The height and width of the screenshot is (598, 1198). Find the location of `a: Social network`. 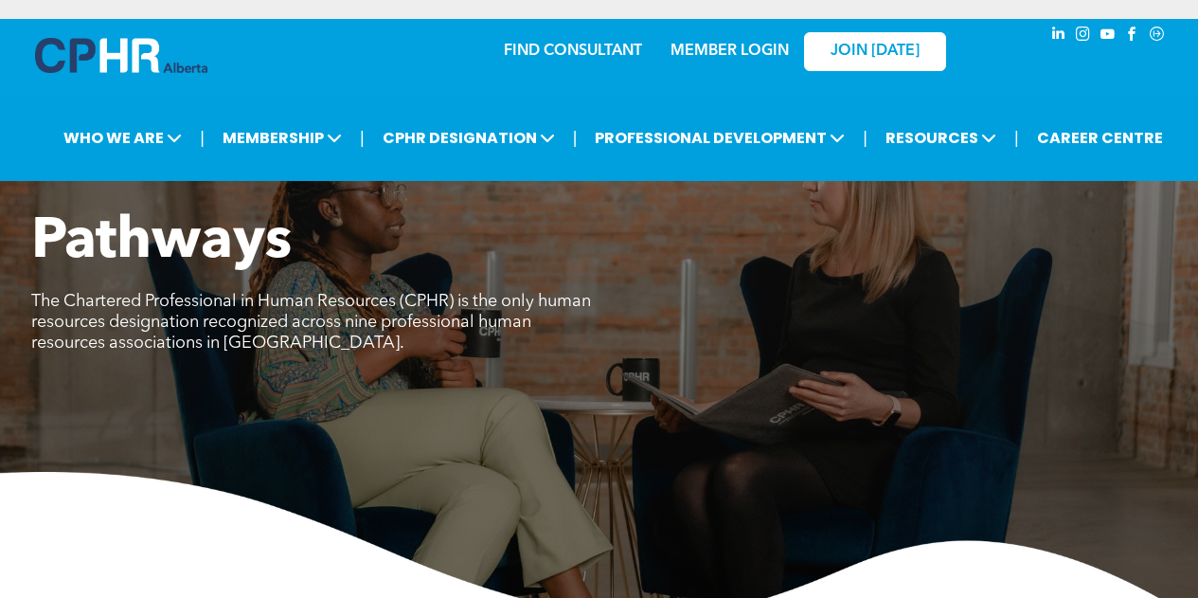

a: Social network is located at coordinates (1157, 36).